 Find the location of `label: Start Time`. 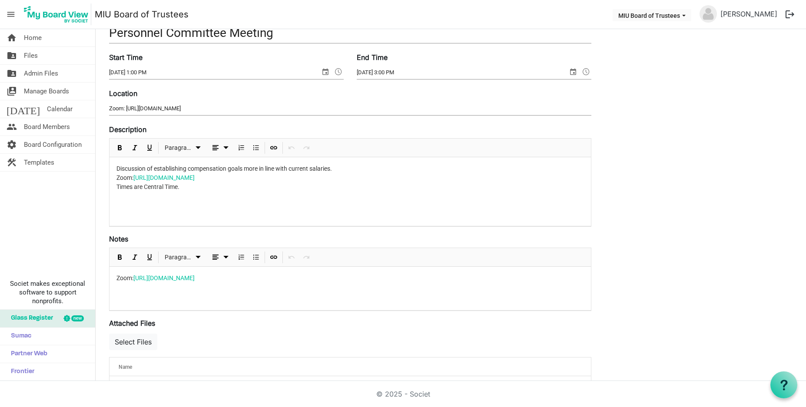

label: Start Time is located at coordinates (126, 57).